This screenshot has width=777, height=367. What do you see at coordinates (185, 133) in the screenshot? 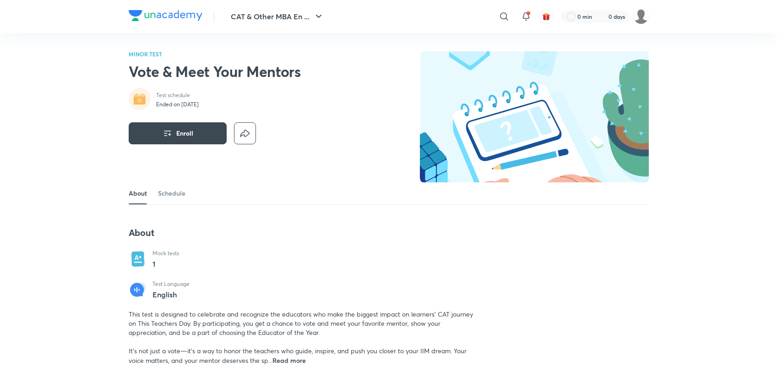
I see `span: Enroll` at bounding box center [185, 133].